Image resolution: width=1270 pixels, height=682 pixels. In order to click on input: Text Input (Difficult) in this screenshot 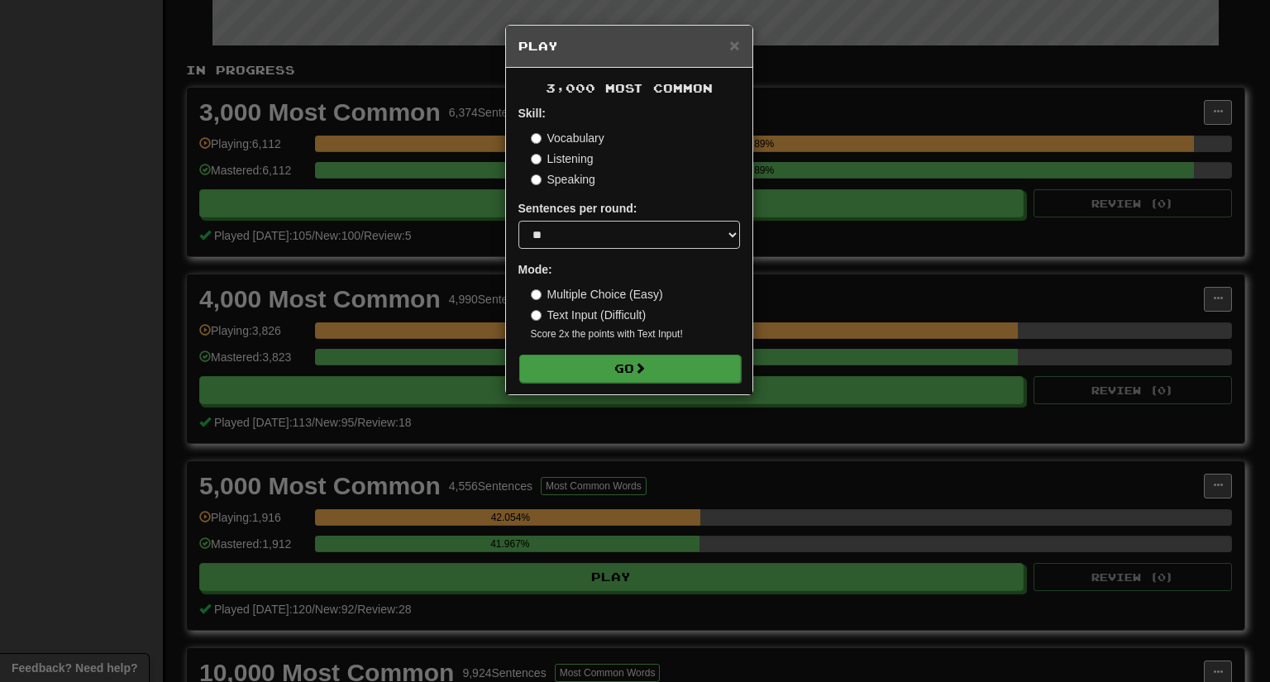, I will do `click(536, 315)`.